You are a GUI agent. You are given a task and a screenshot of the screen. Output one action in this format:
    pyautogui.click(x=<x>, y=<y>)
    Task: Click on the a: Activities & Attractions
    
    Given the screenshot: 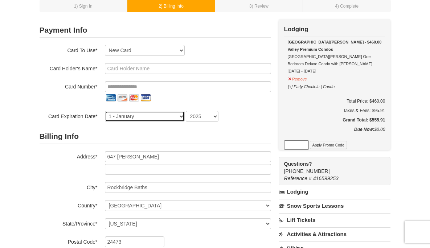 What is the action you would take?
    pyautogui.click(x=334, y=234)
    